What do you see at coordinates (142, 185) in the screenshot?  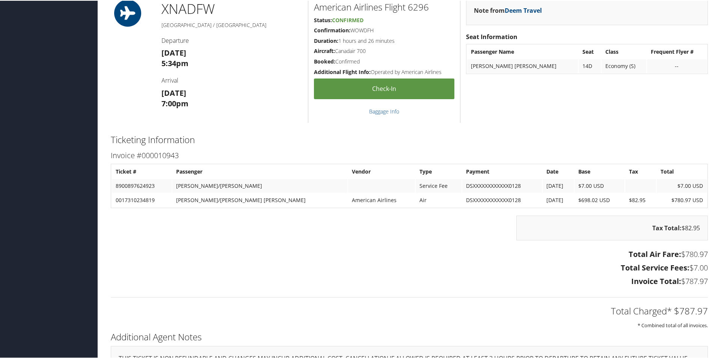 I see `td: 8900897624923` at bounding box center [142, 185].